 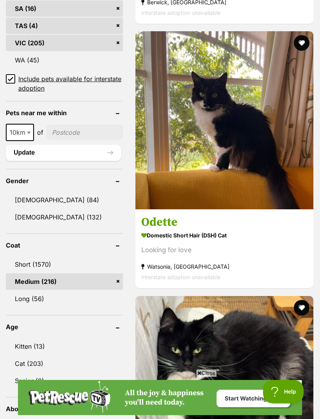 What do you see at coordinates (64, 346) in the screenshot?
I see `a: Kitten (13)` at bounding box center [64, 346].